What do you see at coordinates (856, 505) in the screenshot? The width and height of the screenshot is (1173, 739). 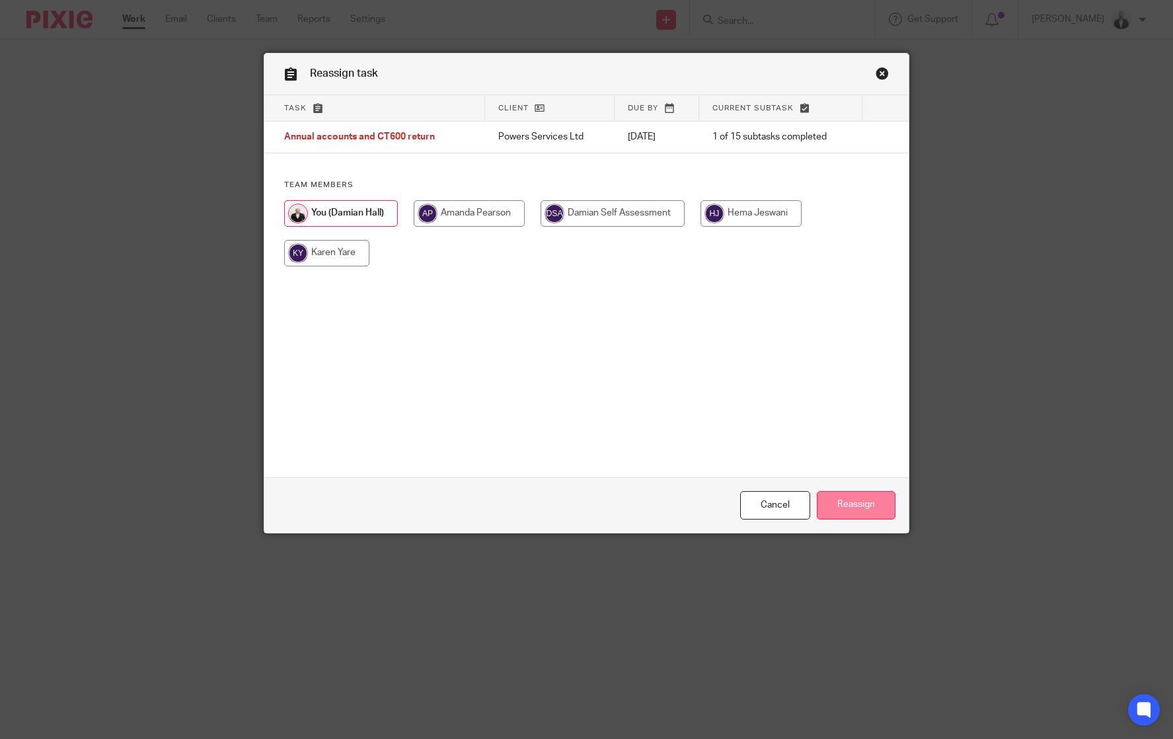 I see `input: Reassign` at bounding box center [856, 505].